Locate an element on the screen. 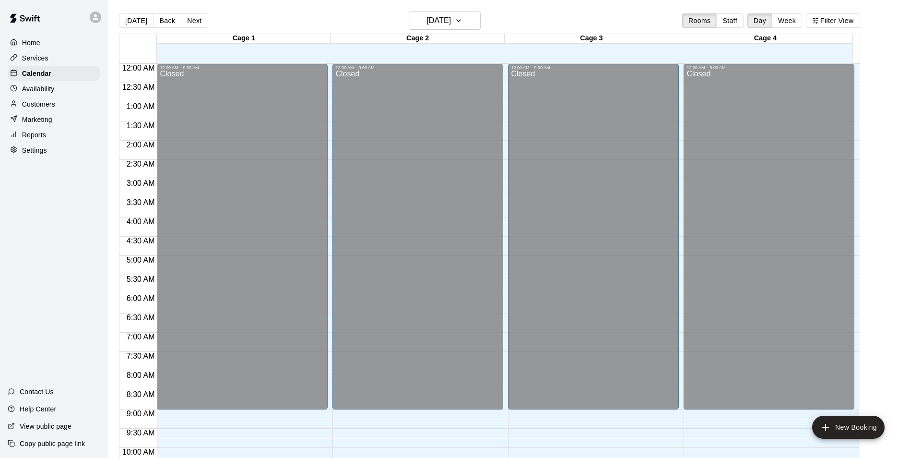 The image size is (910, 458). span: 7:30 AM is located at coordinates (141, 356).